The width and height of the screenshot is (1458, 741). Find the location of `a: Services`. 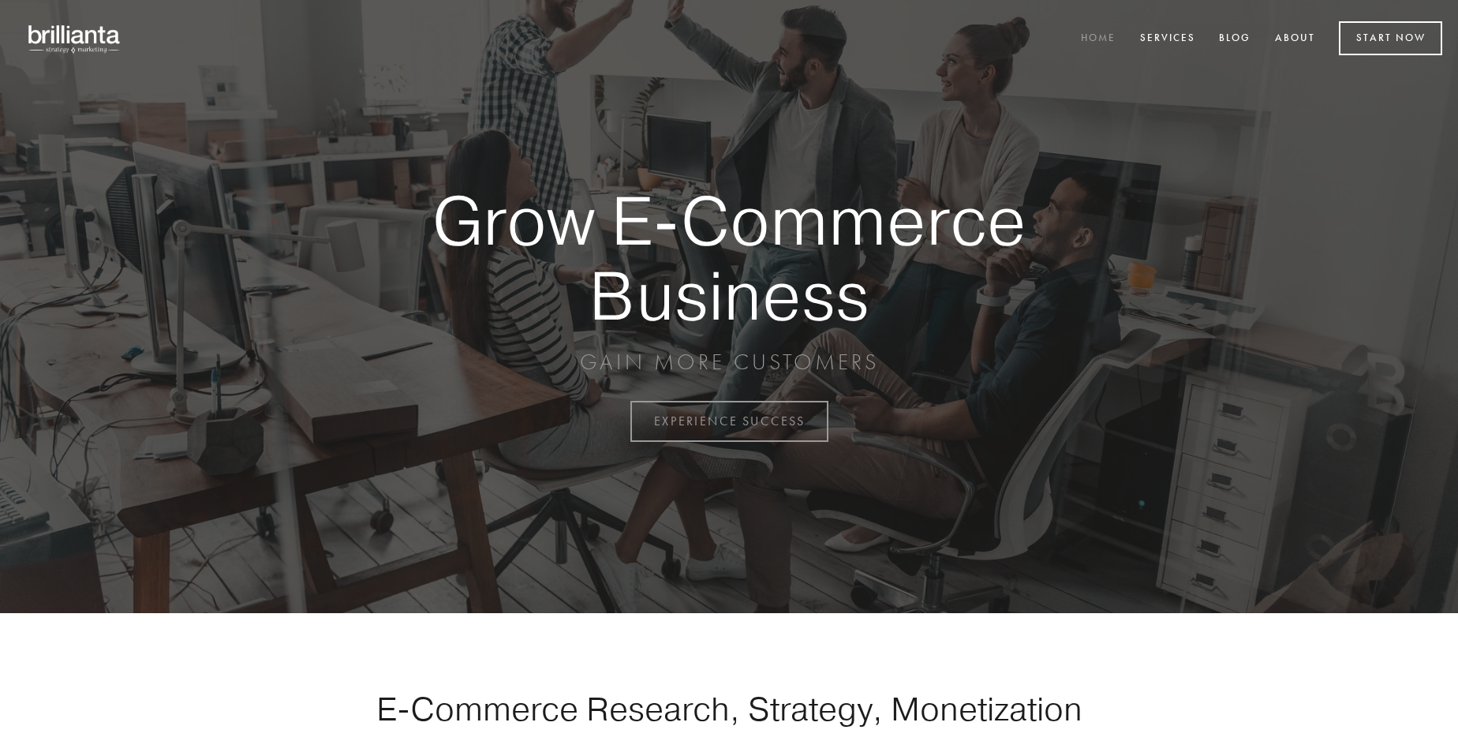

a: Services is located at coordinates (1168, 39).